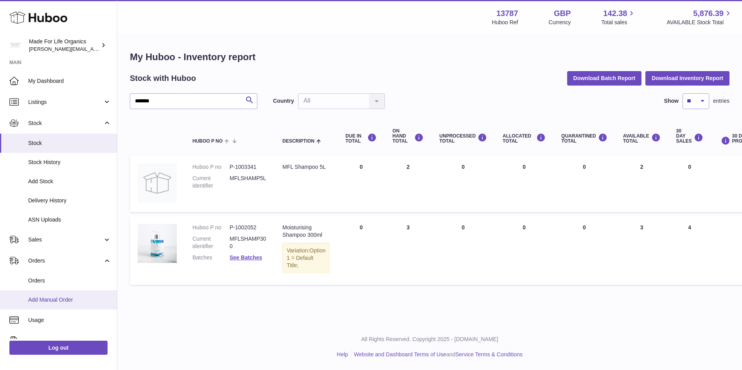 This screenshot has height=370, width=742. I want to click on a: See Batches, so click(246, 258).